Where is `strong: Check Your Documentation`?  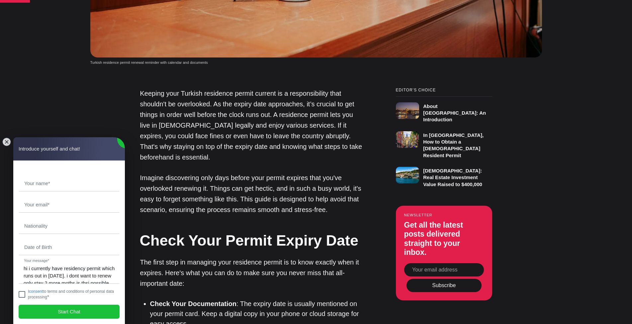
strong: Check Your Documentation is located at coordinates (193, 303).